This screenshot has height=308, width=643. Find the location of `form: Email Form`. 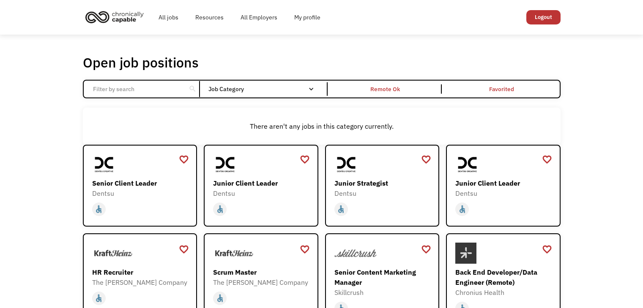

form: Email Form is located at coordinates (322, 89).